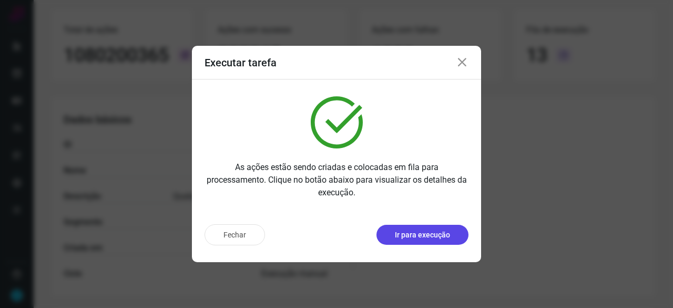  I want to click on button: Fechar, so click(235, 235).